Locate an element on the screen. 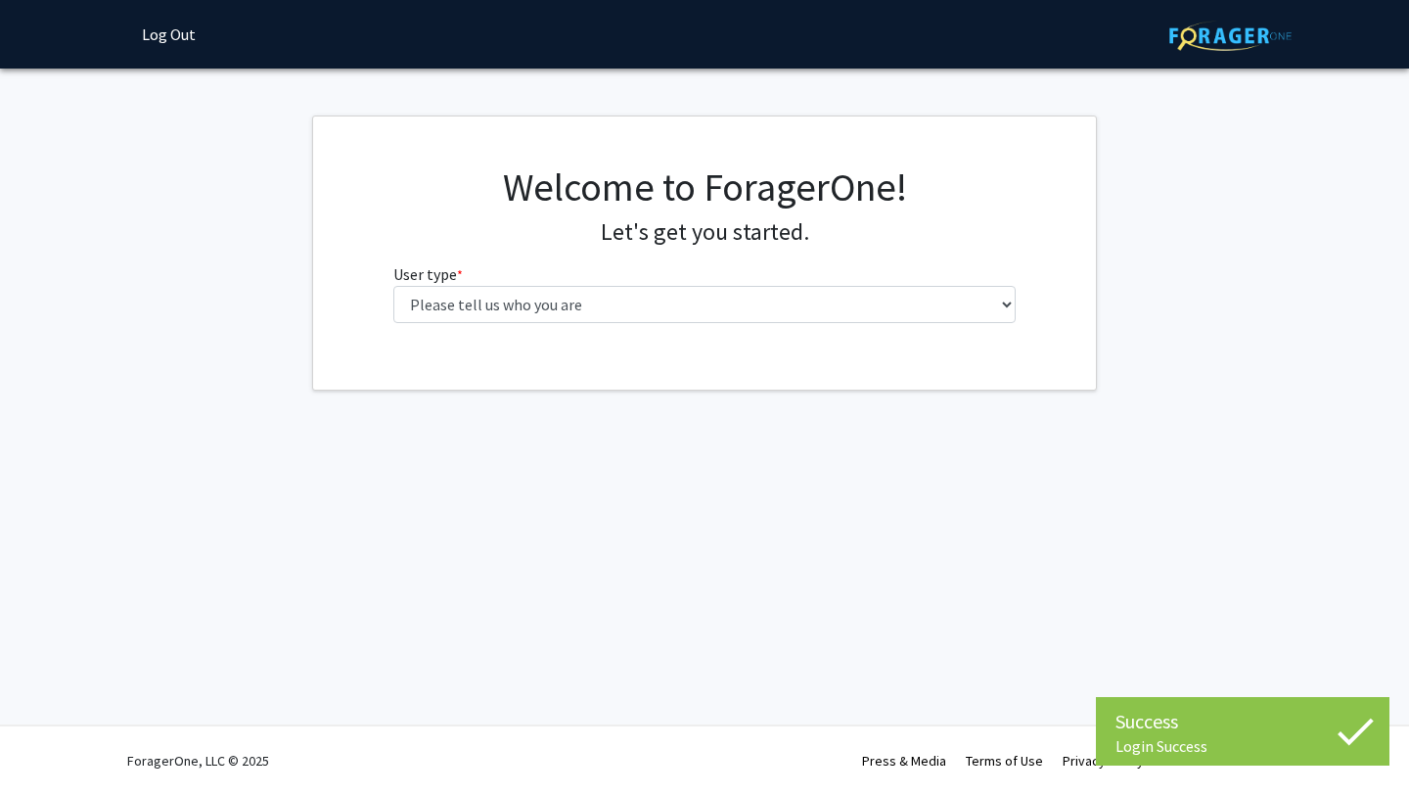  h4: Let's get you started. is located at coordinates (705, 232).